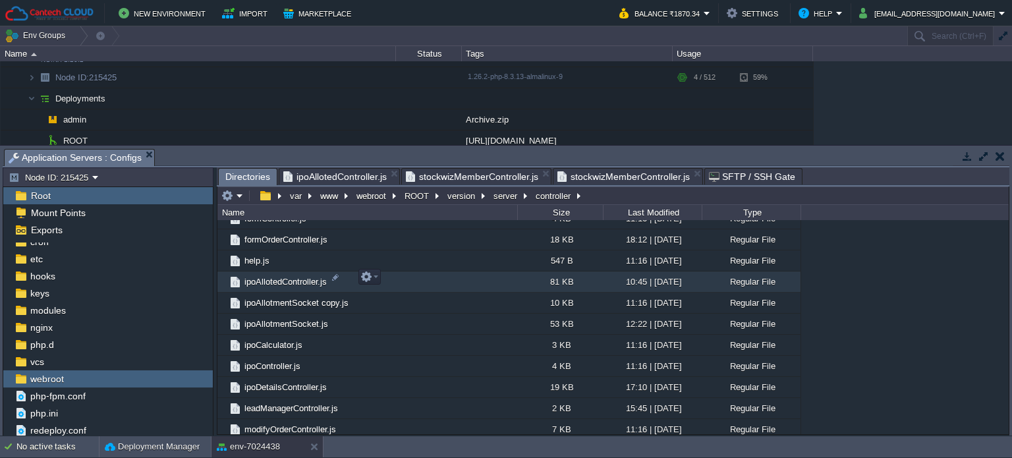 The height and width of the screenshot is (458, 1012). Describe the element at coordinates (40, 196) in the screenshot. I see `span: Root` at that location.